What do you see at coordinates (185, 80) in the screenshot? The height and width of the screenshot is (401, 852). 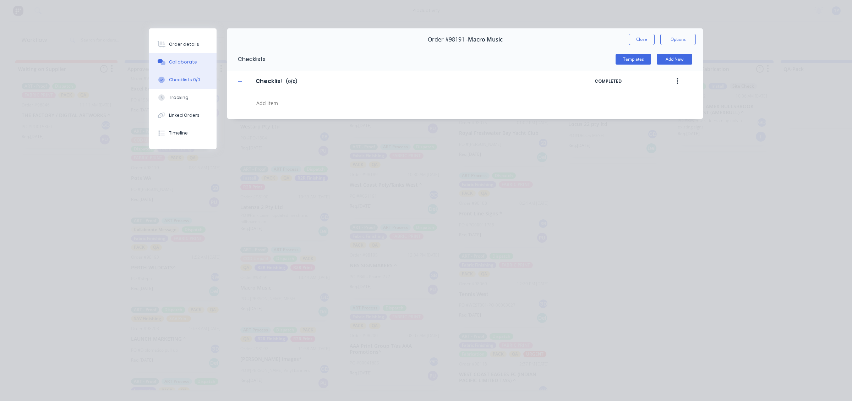 I see `div: Checklists 0/0` at bounding box center [185, 80].